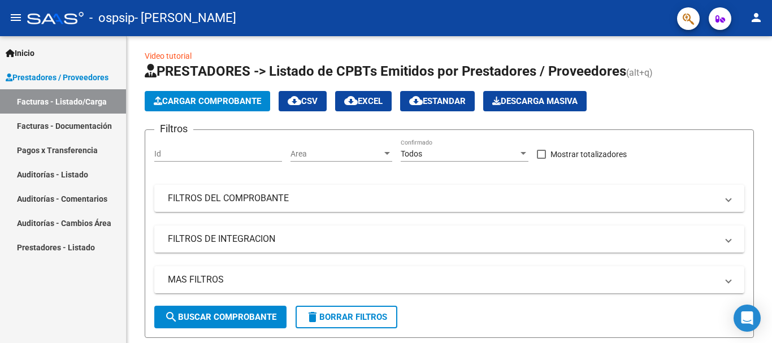  What do you see at coordinates (535, 101) in the screenshot?
I see `span: Descarga Masiva` at bounding box center [535, 101].